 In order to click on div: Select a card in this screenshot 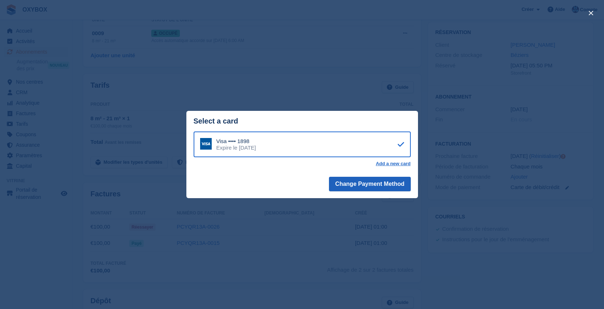, I will do `click(302, 121)`.